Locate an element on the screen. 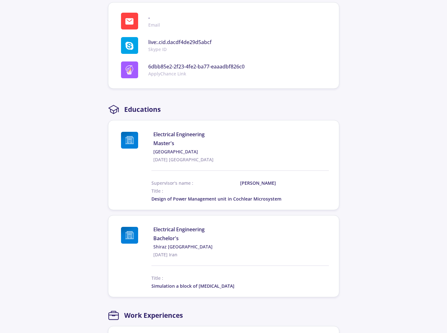 Image resolution: width=447 pixels, height=333 pixels. span: 6dbb85e2-2f23-4fe2-ba77-eaaadbf826c0 is located at coordinates (196, 66).